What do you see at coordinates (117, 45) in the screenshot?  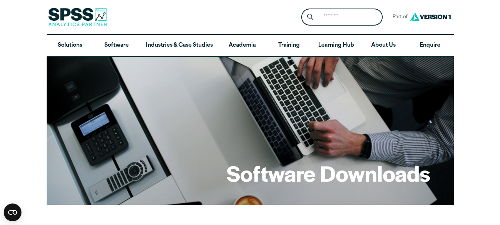 I see `a: Software` at bounding box center [117, 45].